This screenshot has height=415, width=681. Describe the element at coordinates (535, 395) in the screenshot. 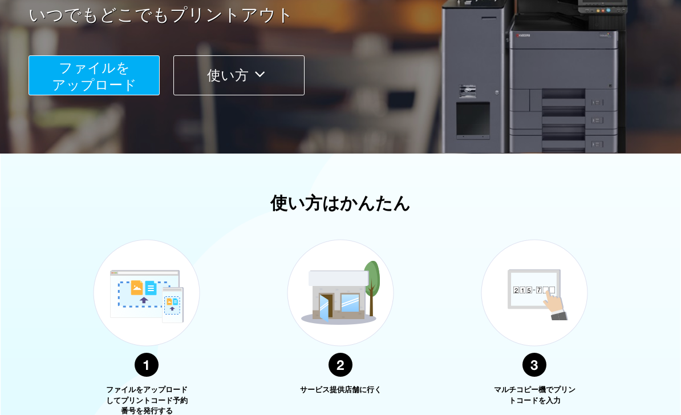

I see `p: マルチコピー機でプリントコードを入力` at that location.